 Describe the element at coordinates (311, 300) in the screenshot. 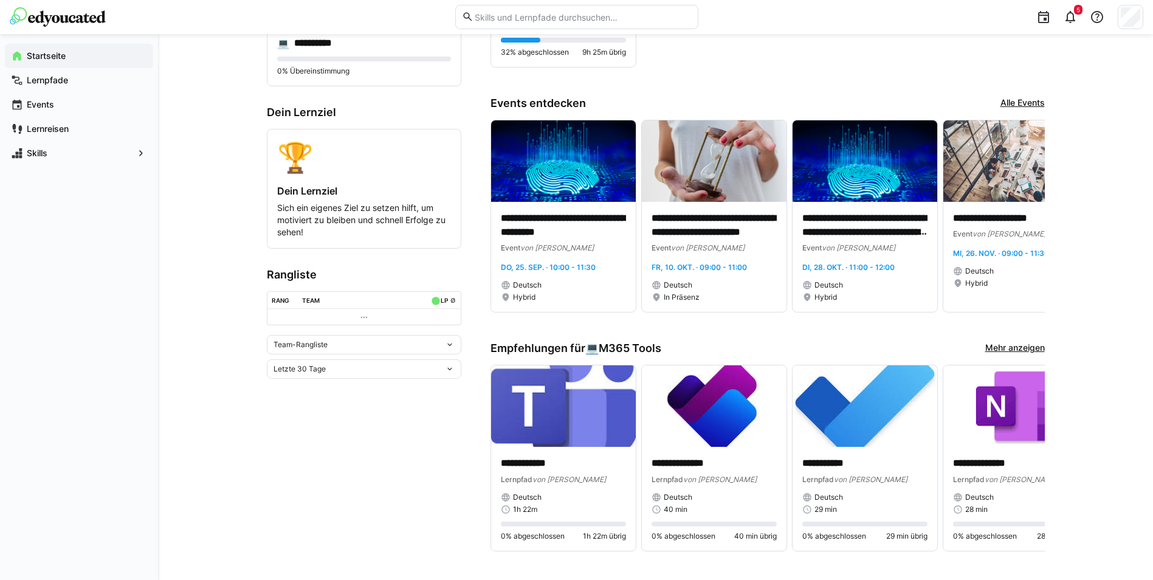

I see `div: Team` at that location.